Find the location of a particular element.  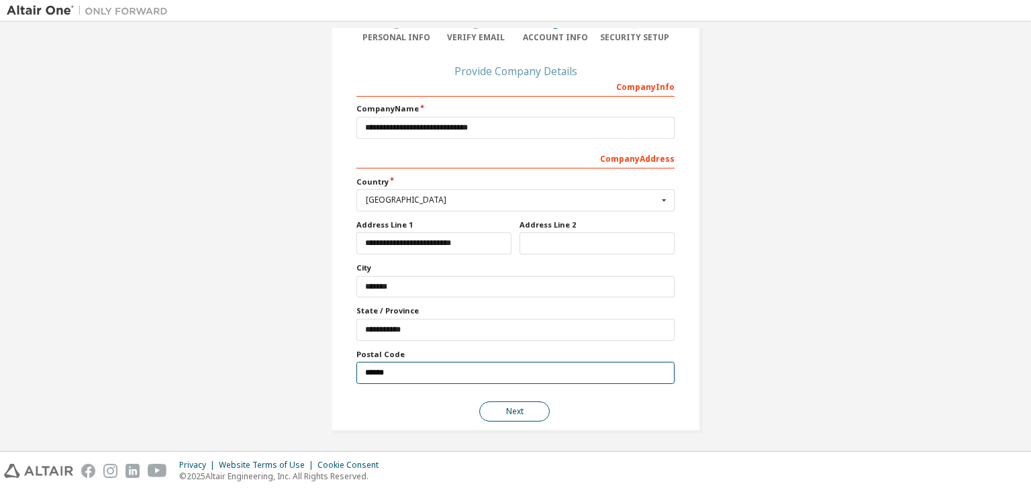

div: Provide Company Details is located at coordinates (516, 71).